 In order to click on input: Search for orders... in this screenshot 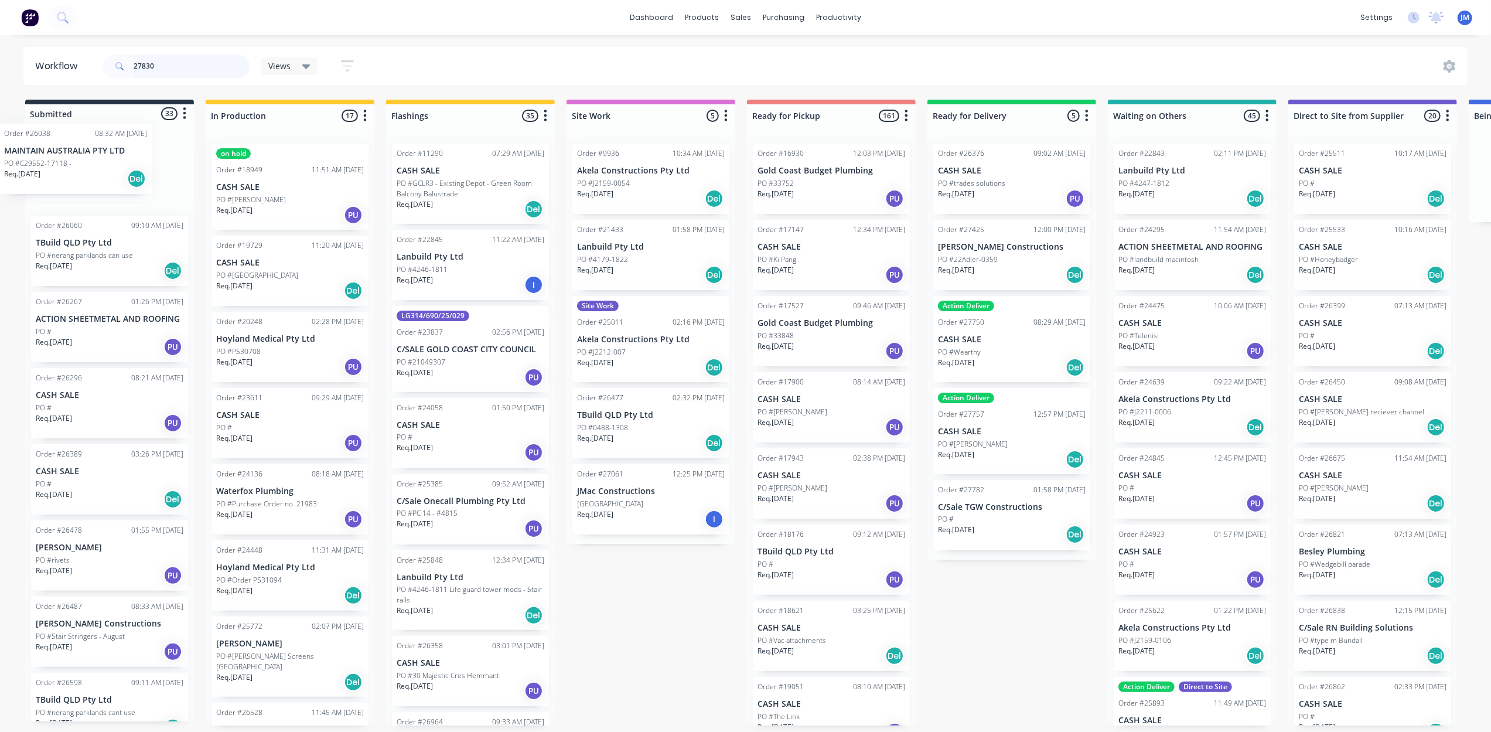, I will do `click(192, 66)`.